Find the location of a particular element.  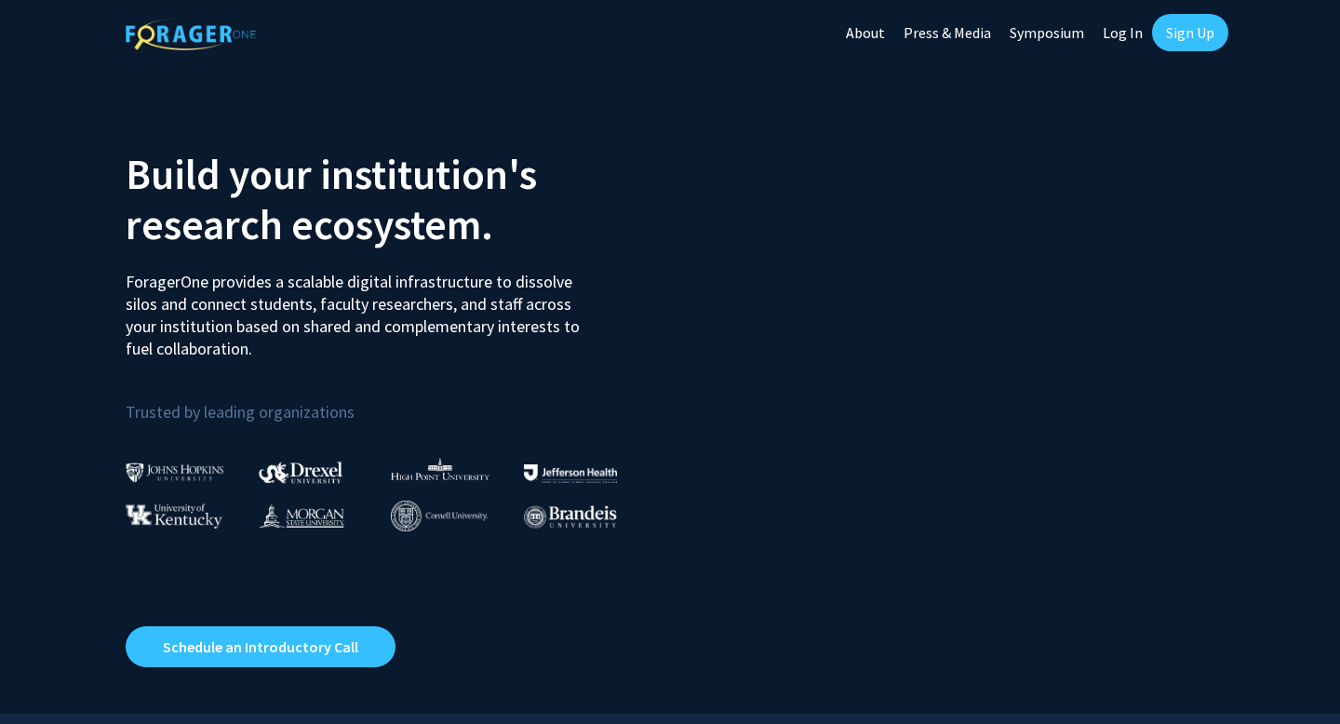

img: High Point University is located at coordinates (440, 469).